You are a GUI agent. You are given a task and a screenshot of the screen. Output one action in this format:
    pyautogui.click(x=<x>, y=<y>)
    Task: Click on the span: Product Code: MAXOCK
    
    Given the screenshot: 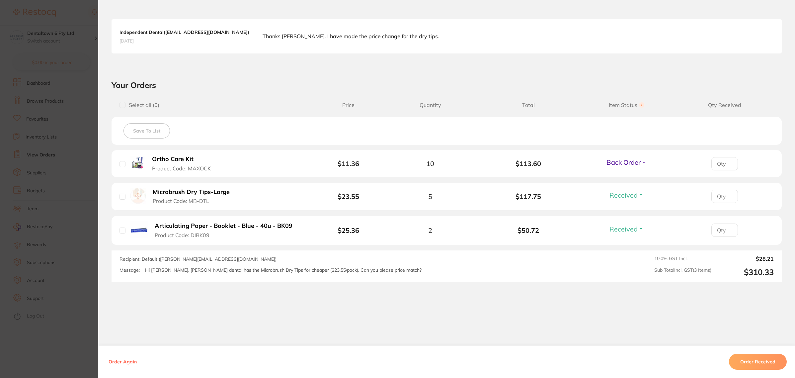 What is the action you would take?
    pyautogui.click(x=181, y=168)
    